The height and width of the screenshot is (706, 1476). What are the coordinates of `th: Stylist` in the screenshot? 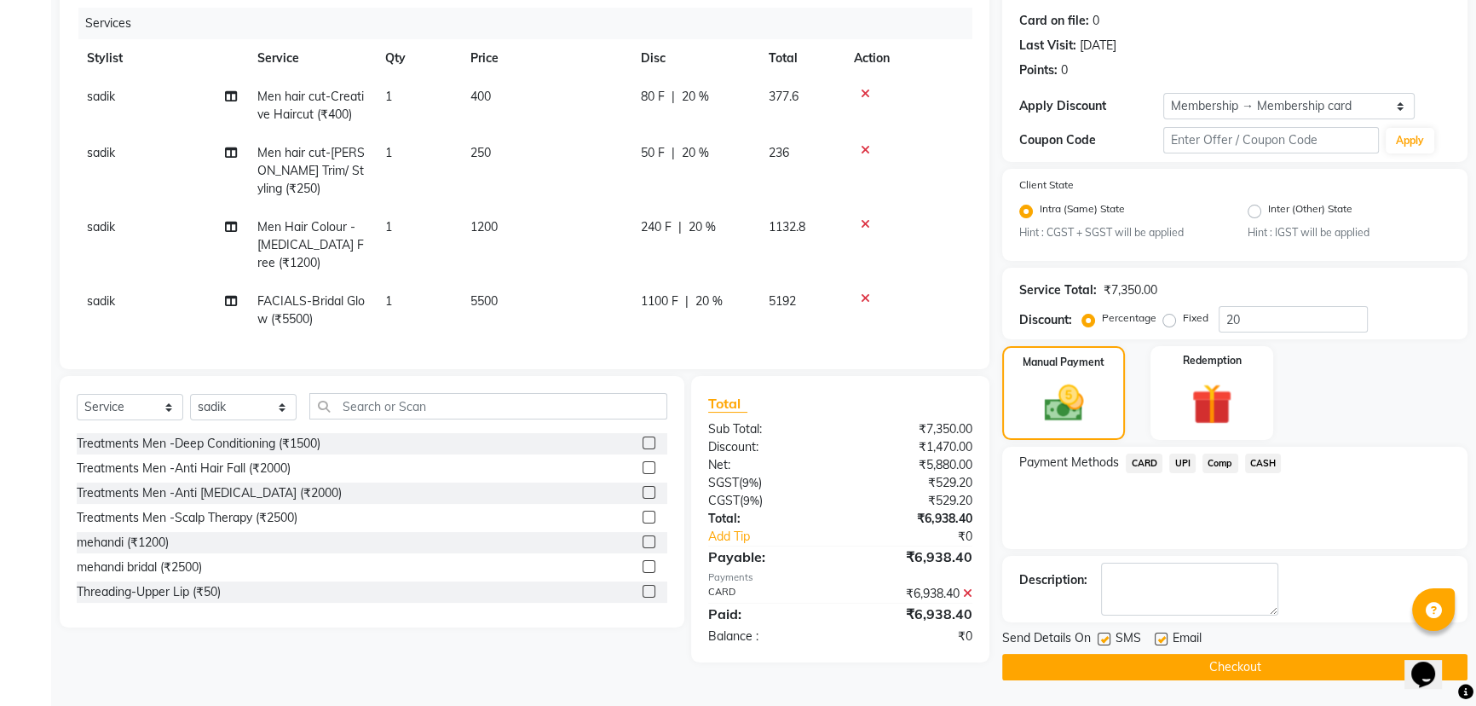 It's located at (162, 58).